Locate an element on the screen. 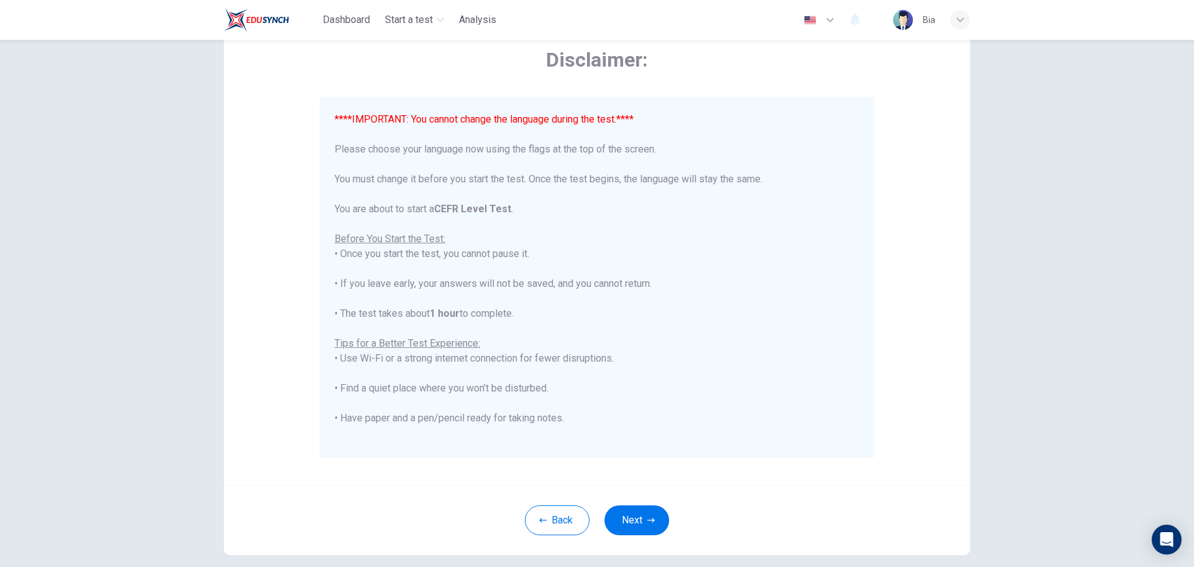  b: 1 hour is located at coordinates (445, 313).